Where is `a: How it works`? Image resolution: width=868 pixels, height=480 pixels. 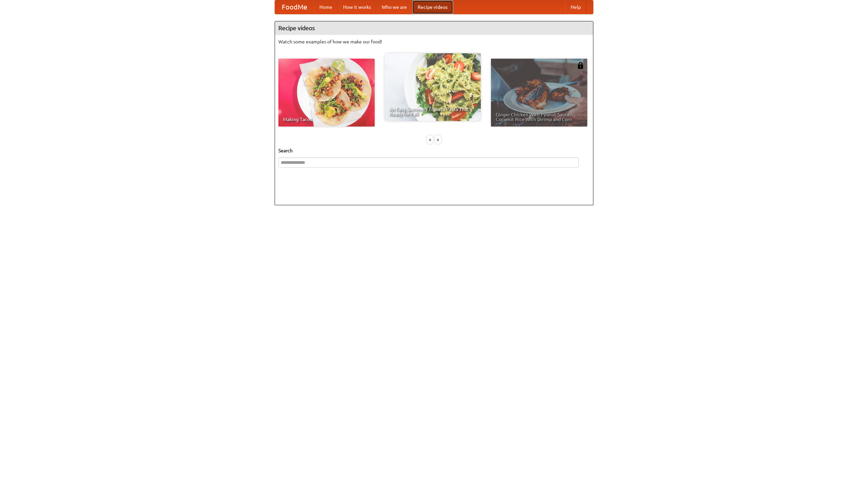
a: How it works is located at coordinates (357, 7).